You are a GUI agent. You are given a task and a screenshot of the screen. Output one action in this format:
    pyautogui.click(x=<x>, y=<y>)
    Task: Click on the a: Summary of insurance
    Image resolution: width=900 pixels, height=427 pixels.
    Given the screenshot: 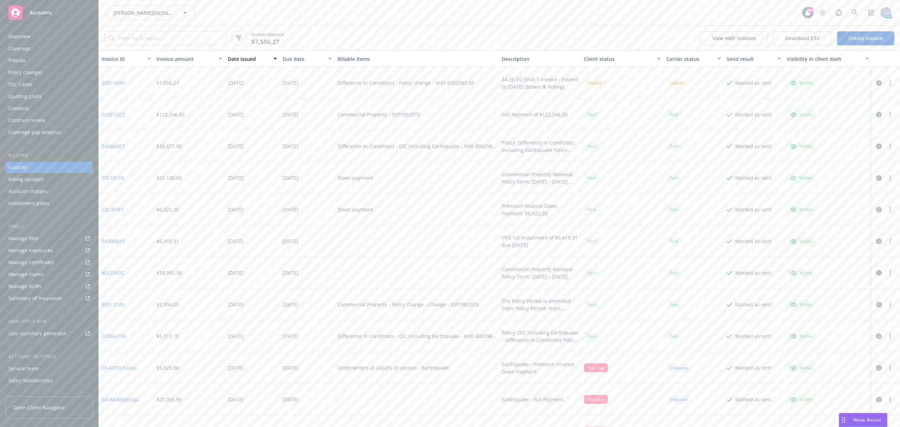 What is the action you would take?
    pyautogui.click(x=49, y=298)
    